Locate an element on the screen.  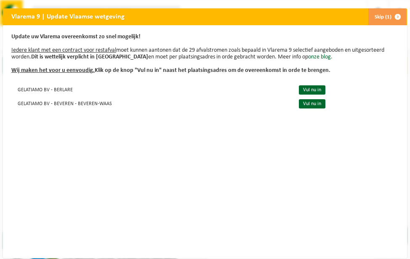
h2: Vlarema 9 | Update Vlaamse wetgeving is located at coordinates (68, 16).